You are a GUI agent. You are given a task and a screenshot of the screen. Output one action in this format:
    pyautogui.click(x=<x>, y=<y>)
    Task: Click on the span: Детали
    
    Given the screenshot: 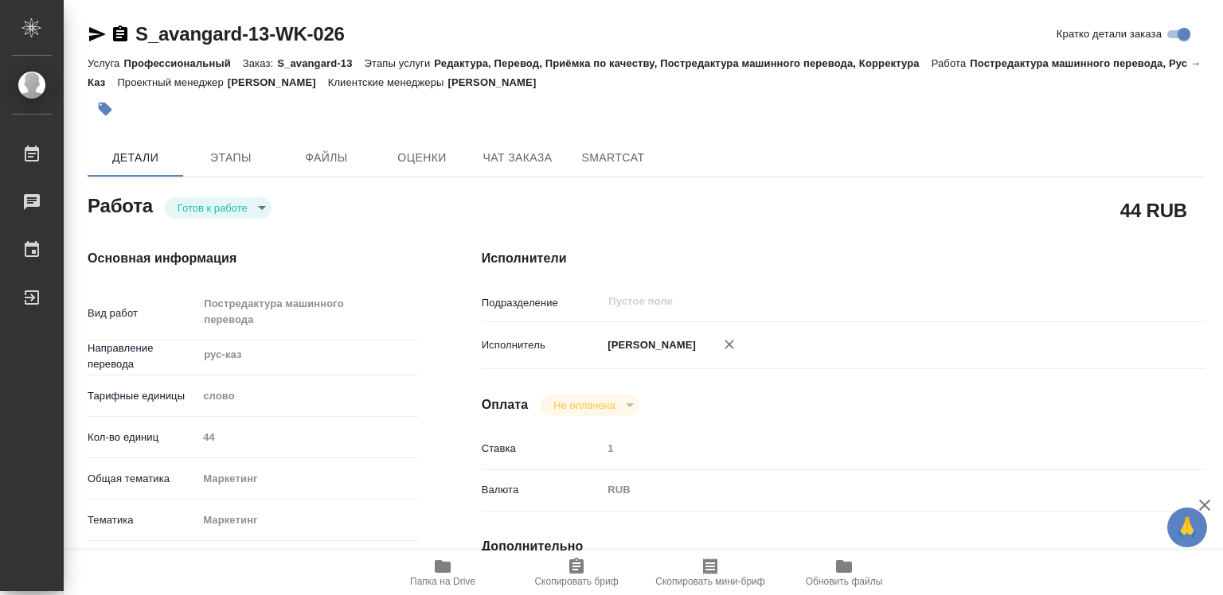 What is the action you would take?
    pyautogui.click(x=135, y=158)
    